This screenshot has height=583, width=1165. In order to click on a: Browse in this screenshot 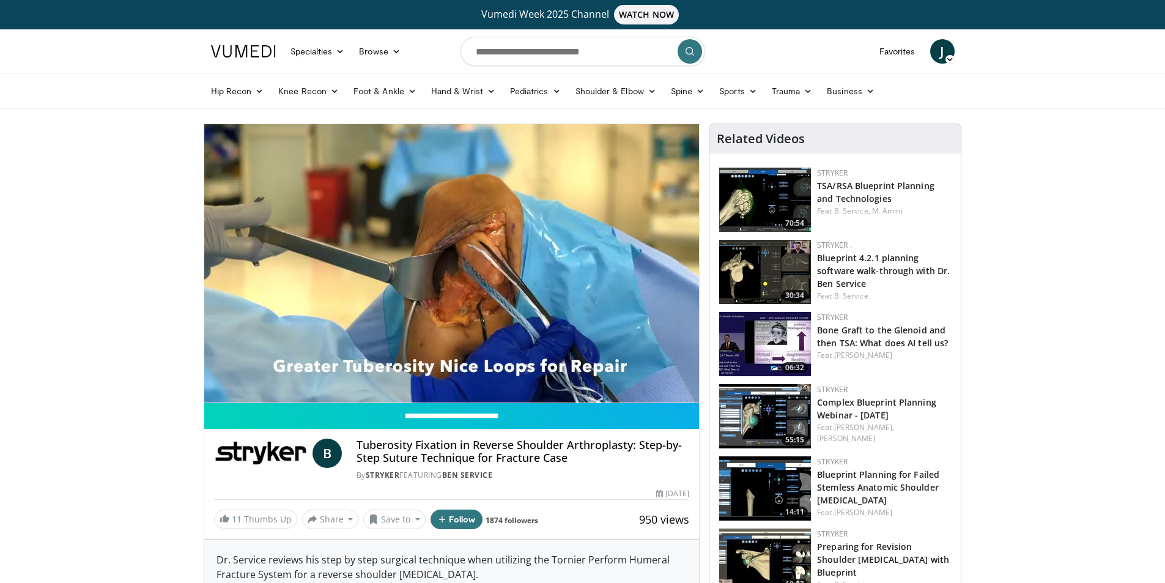, I will do `click(380, 51)`.